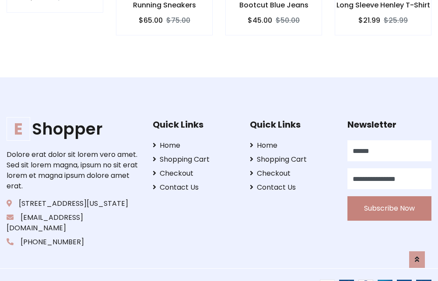 The image size is (438, 281). I want to click on del: $75.00, so click(178, 20).